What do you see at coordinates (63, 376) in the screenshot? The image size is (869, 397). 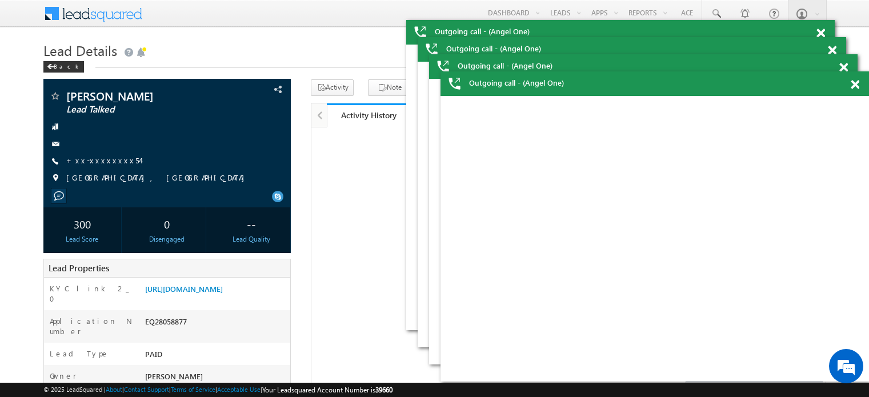 I see `label: Owner` at bounding box center [63, 376].